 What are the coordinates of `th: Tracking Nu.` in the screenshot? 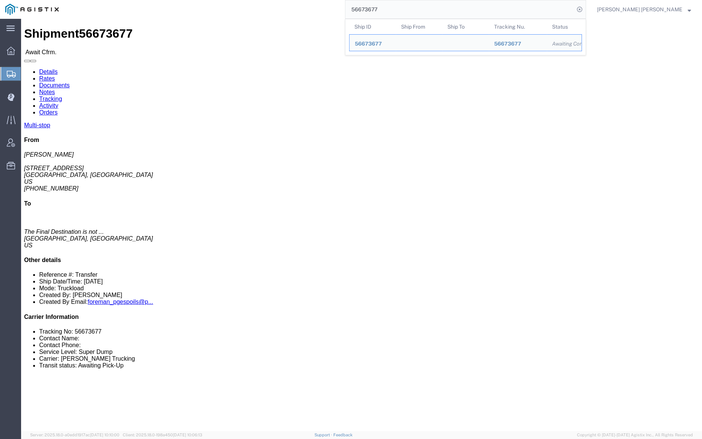 It's located at (518, 27).